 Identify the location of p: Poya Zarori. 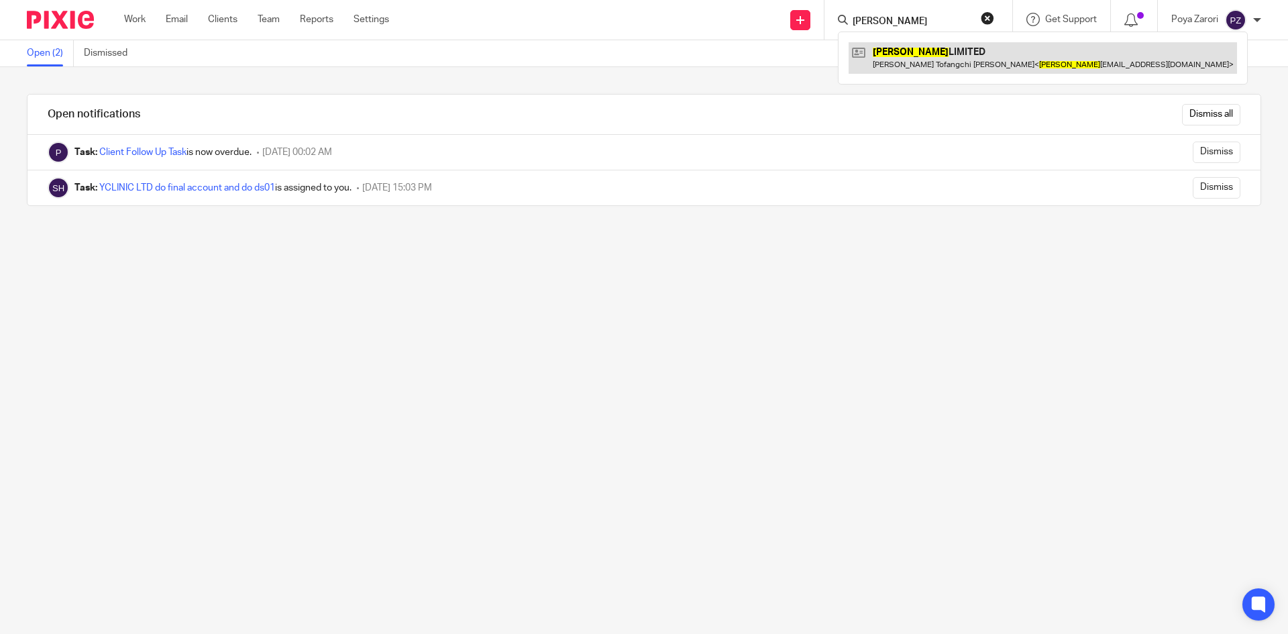
(1195, 19).